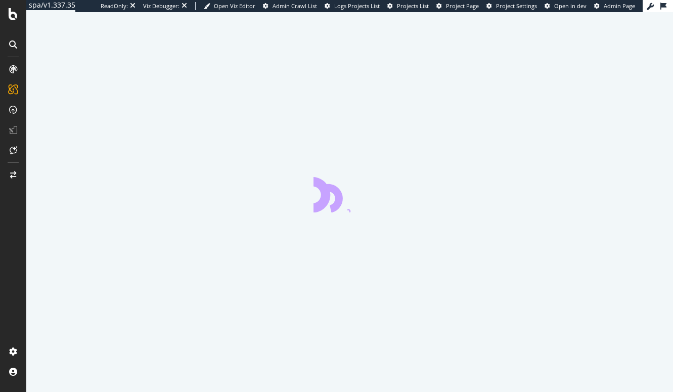 The image size is (673, 392). I want to click on a: Logs Projects List, so click(352, 6).